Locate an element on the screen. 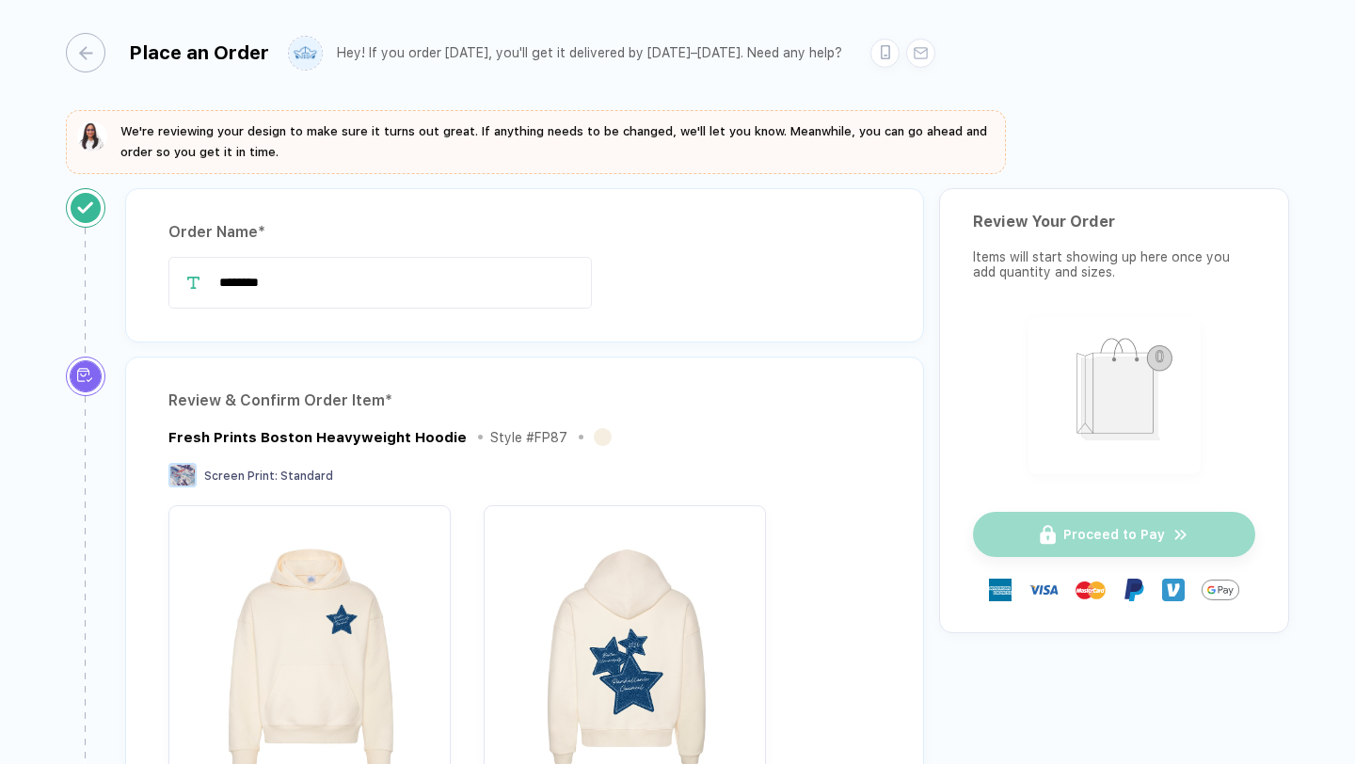 This screenshot has width=1355, height=764. img: user profile is located at coordinates (305, 53).